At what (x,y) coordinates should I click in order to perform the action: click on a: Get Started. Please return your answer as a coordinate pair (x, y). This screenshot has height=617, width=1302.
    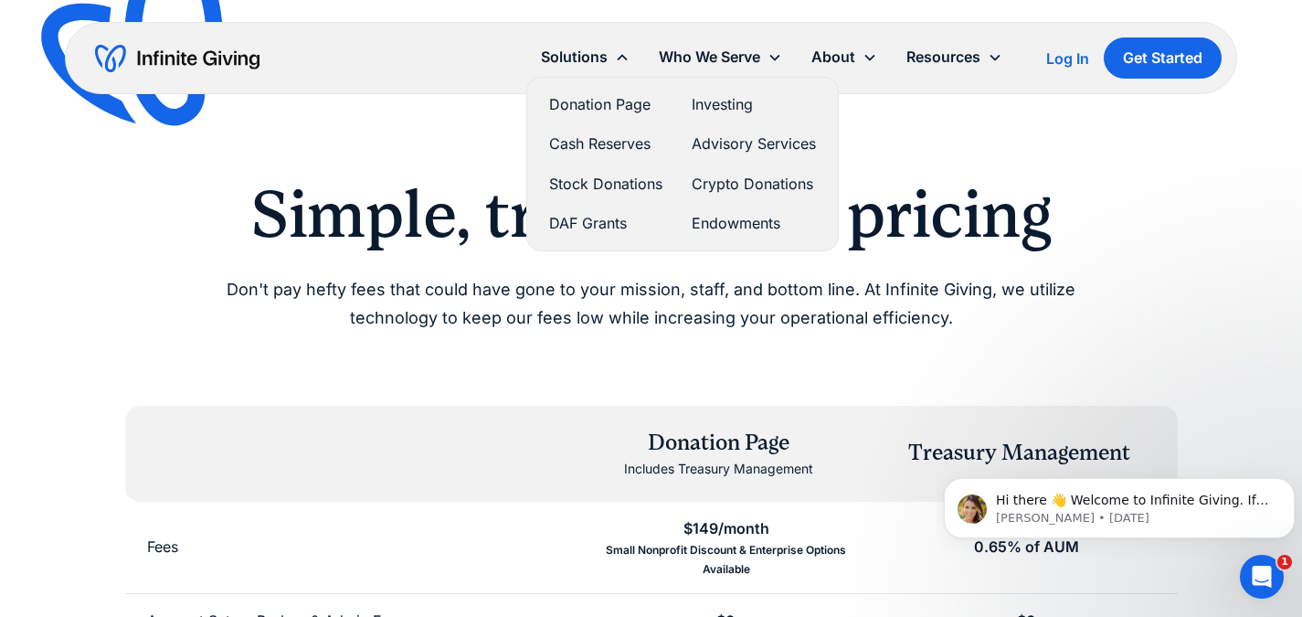
    Looking at the image, I should click on (1162, 58).